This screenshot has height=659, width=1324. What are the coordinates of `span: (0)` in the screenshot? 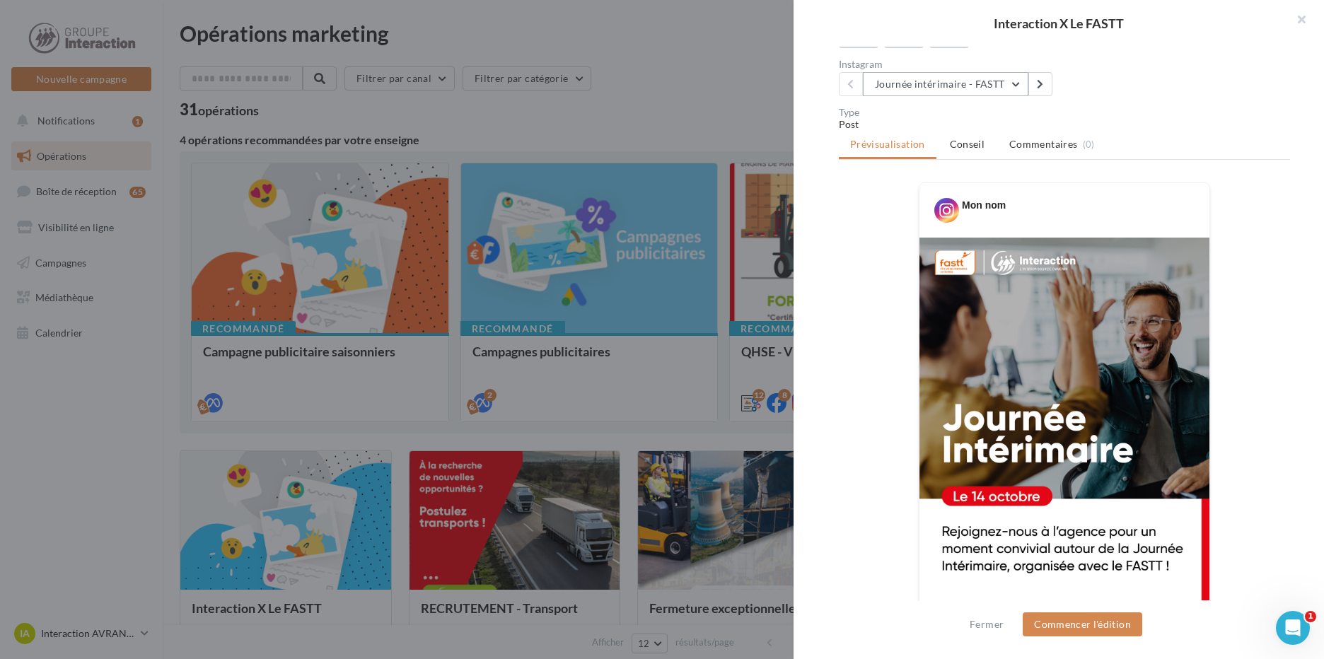 It's located at (1089, 144).